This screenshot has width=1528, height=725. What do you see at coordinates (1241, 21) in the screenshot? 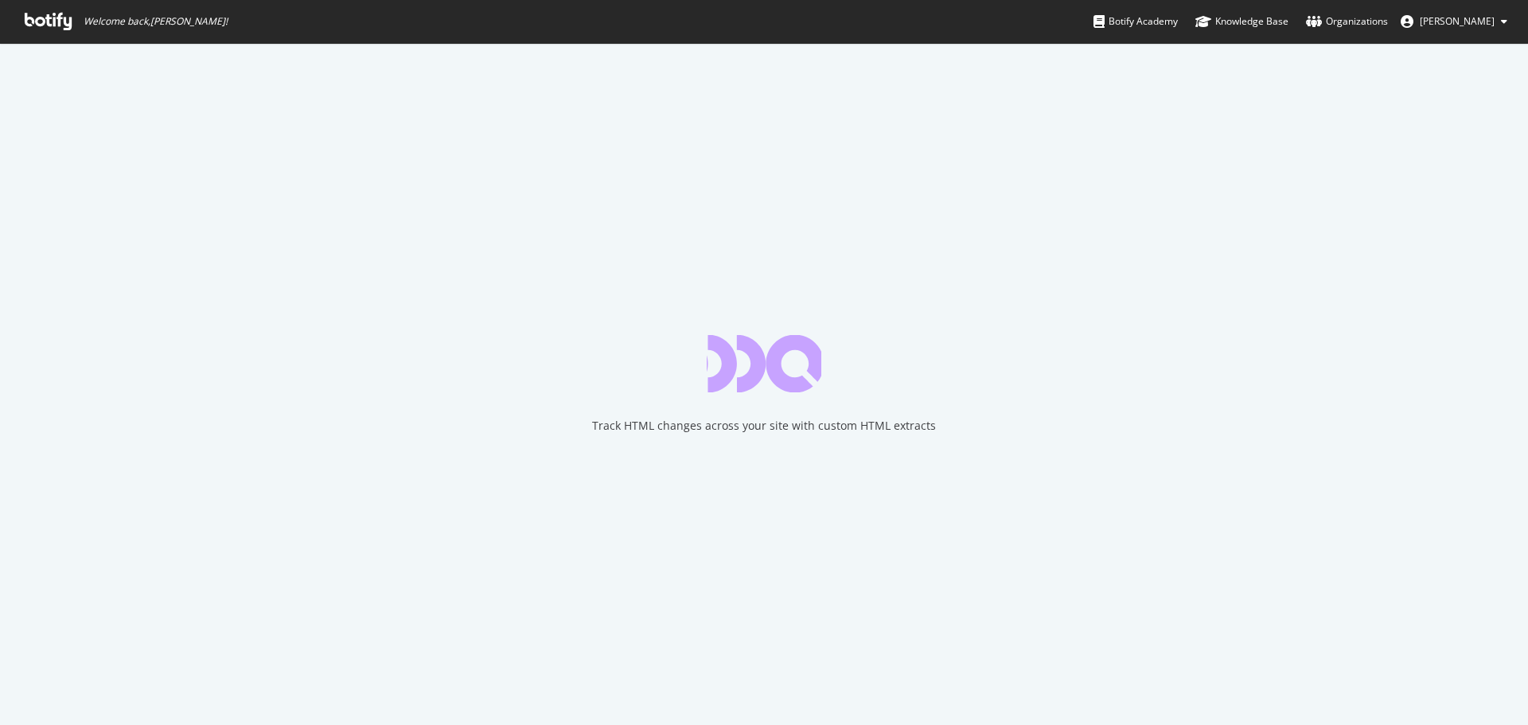
I see `div: Knowledge Base` at bounding box center [1241, 21].